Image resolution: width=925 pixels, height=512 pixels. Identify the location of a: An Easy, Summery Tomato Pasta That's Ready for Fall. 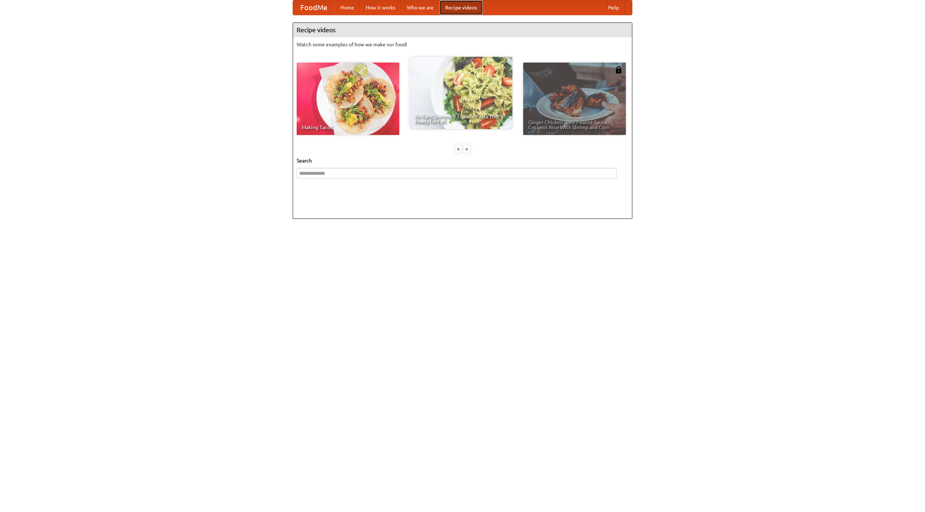
(461, 93).